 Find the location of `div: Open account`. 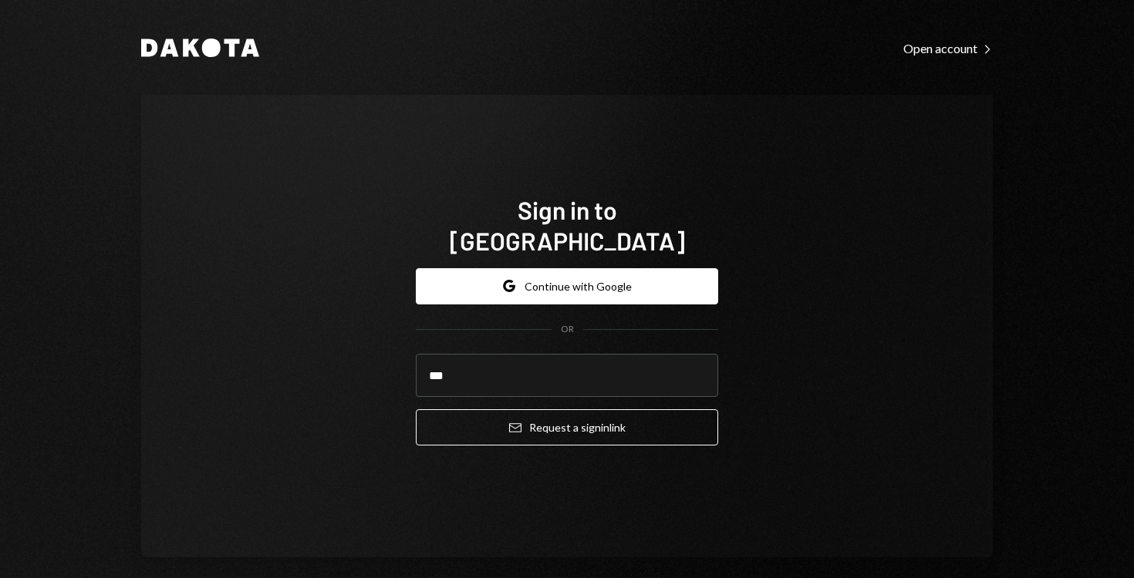

div: Open account is located at coordinates (948, 49).